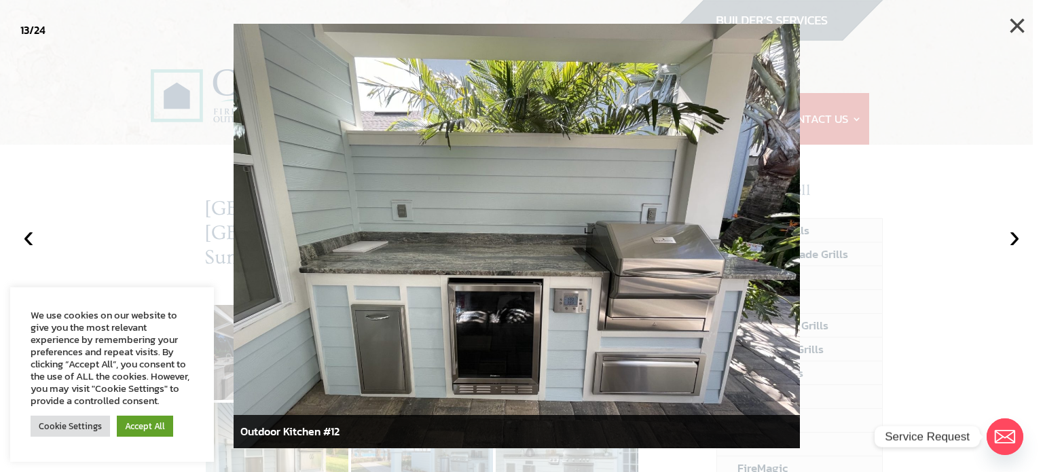 Image resolution: width=1043 pixels, height=472 pixels. Describe the element at coordinates (24, 30) in the screenshot. I see `span: 13` at that location.